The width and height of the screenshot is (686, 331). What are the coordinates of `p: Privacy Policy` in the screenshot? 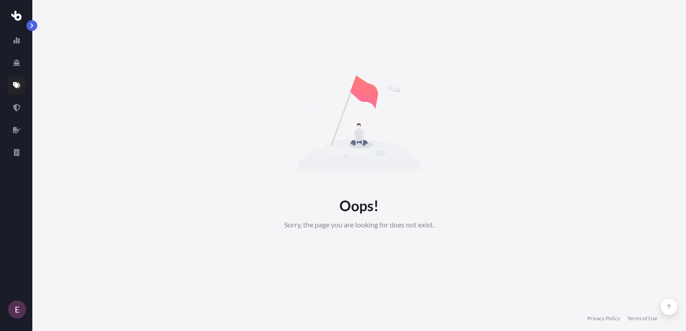 It's located at (604, 319).